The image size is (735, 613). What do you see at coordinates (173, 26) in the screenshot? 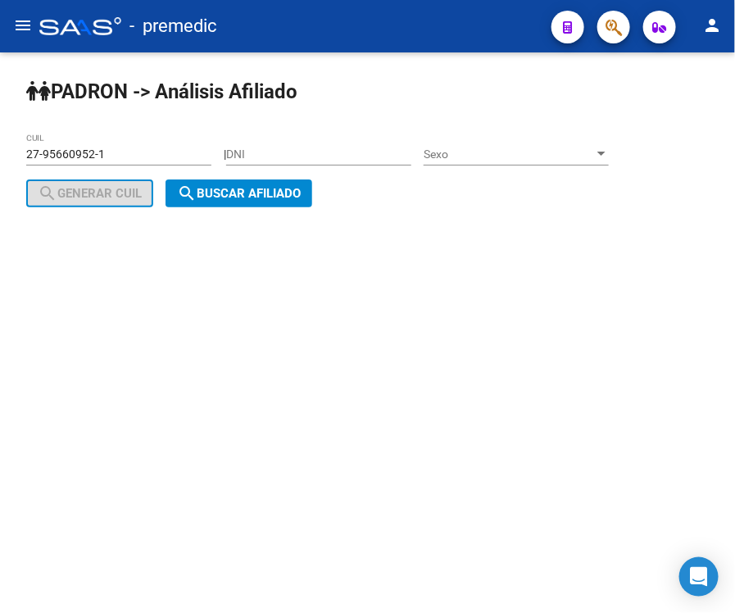
I see `span: - premedic` at bounding box center [173, 26].